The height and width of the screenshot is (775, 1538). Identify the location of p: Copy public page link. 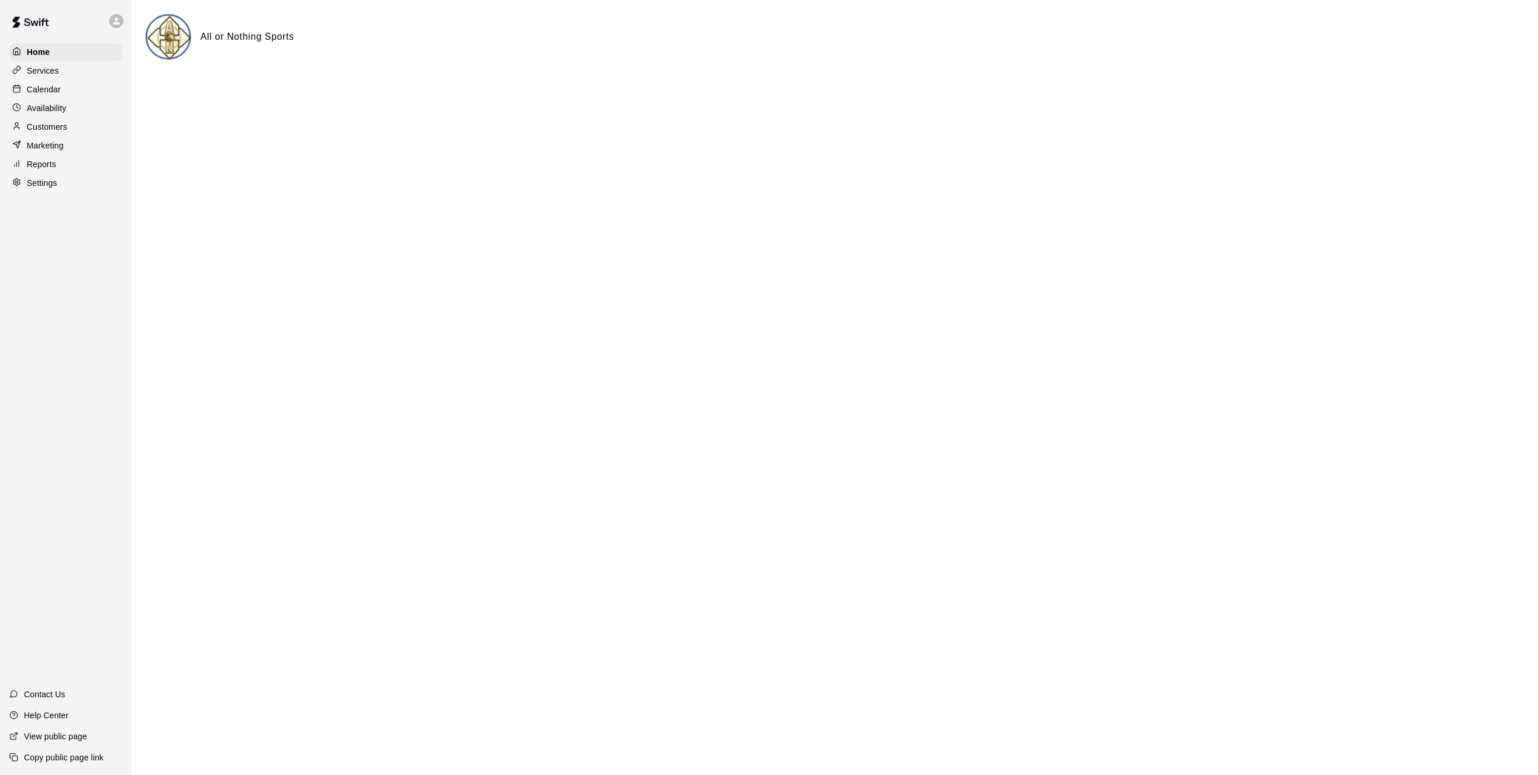
(64, 757).